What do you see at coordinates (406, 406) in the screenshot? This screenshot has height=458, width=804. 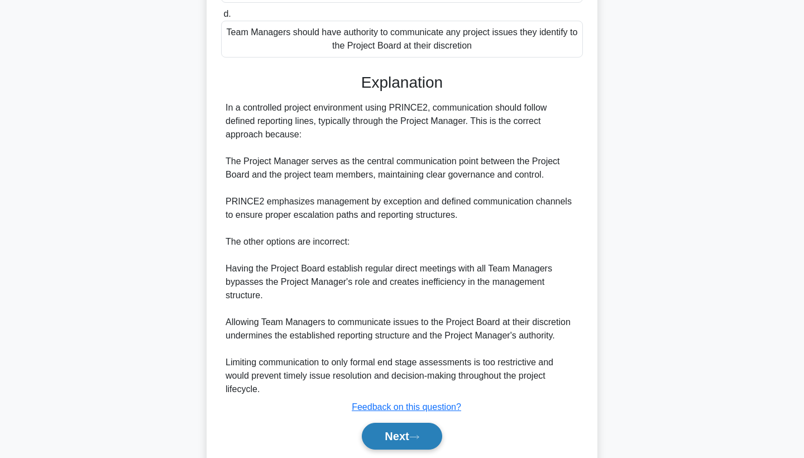 I see `u: Feedback on this question?` at bounding box center [406, 406].